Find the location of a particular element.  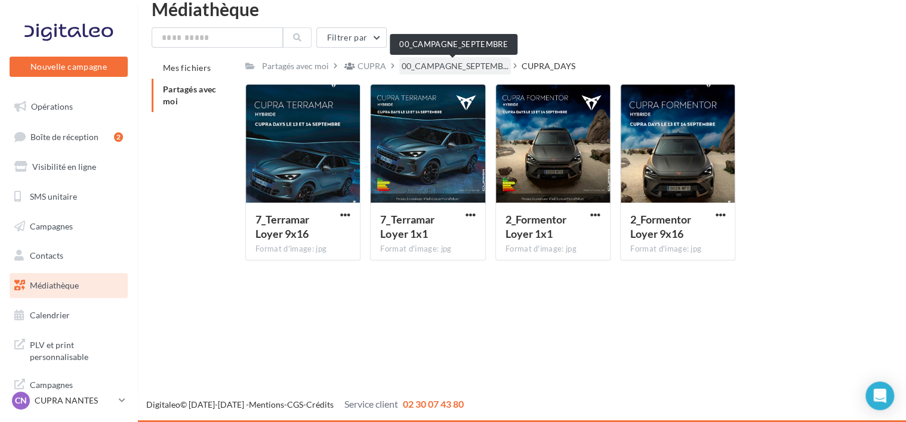

span: 00_CAMPAGNE_SEPTEMB... is located at coordinates (455, 66).